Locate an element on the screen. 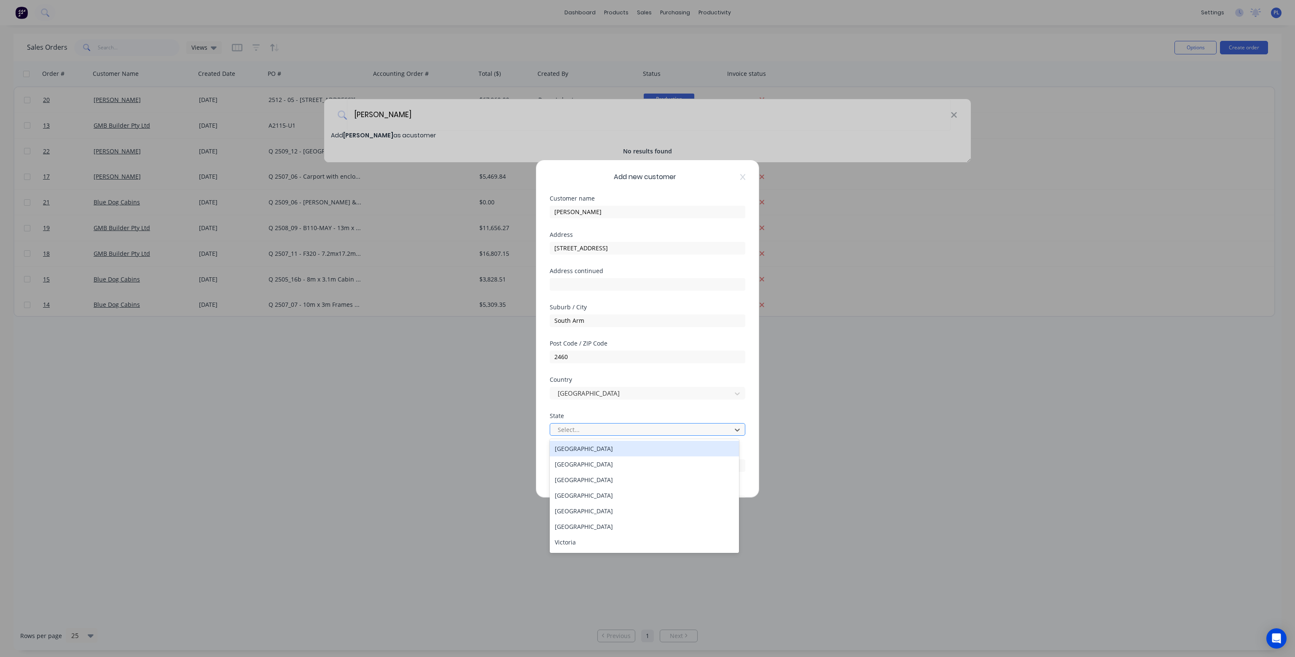 Image resolution: width=1295 pixels, height=657 pixels. div: Country is located at coordinates (648, 380).